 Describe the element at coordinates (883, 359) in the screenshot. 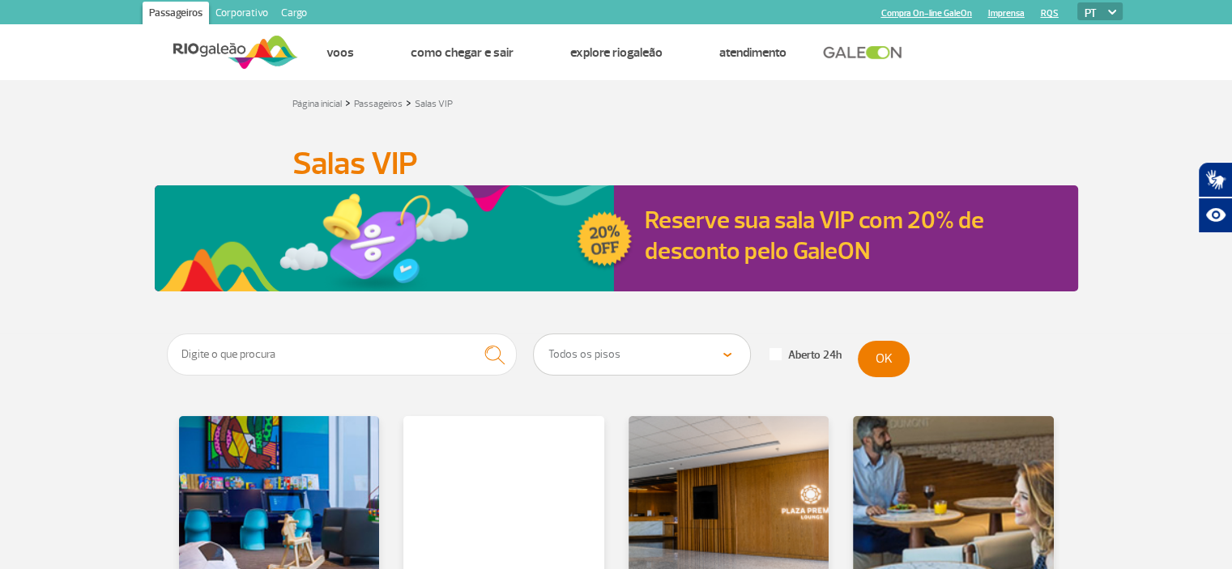

I see `button: OK` at that location.